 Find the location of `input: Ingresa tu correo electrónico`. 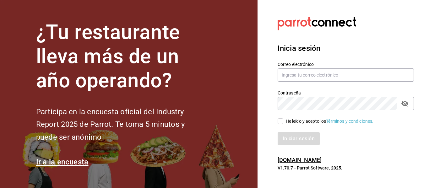

input: Ingresa tu correo electrónico is located at coordinates (346, 75).